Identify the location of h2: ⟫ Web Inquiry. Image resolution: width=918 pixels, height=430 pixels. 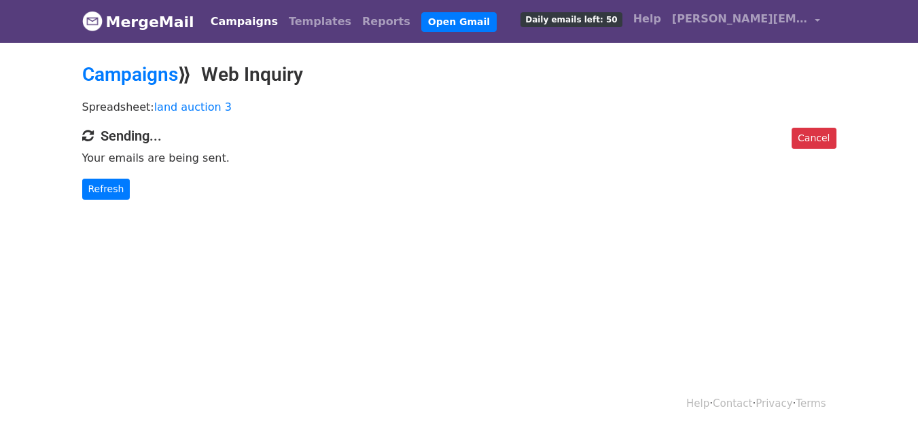
(460, 75).